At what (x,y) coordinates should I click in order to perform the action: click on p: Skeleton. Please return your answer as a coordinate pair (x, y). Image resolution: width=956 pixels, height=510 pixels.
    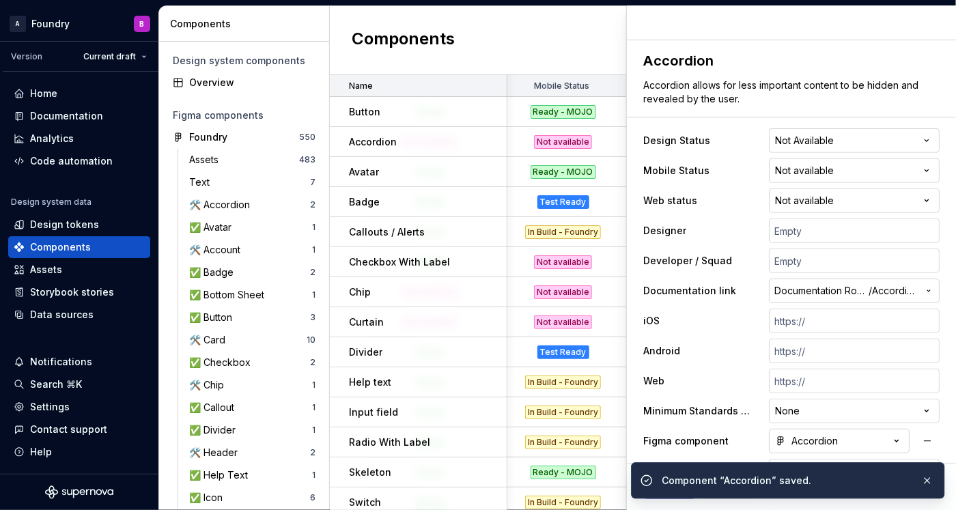
    Looking at the image, I should click on (370, 472).